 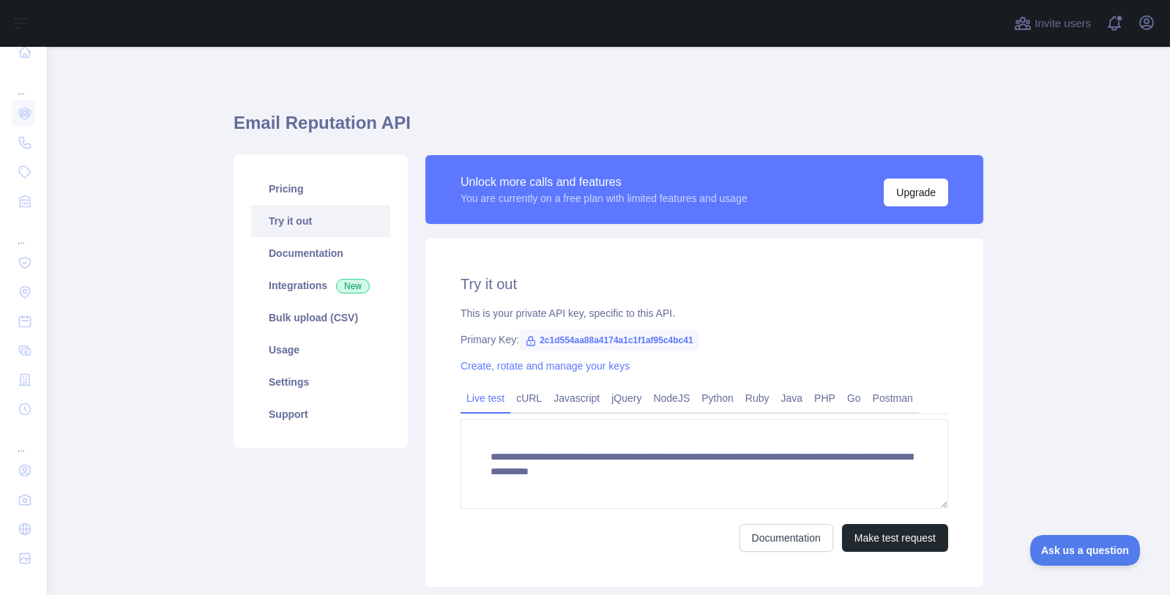 I want to click on a: Usage, so click(x=321, y=350).